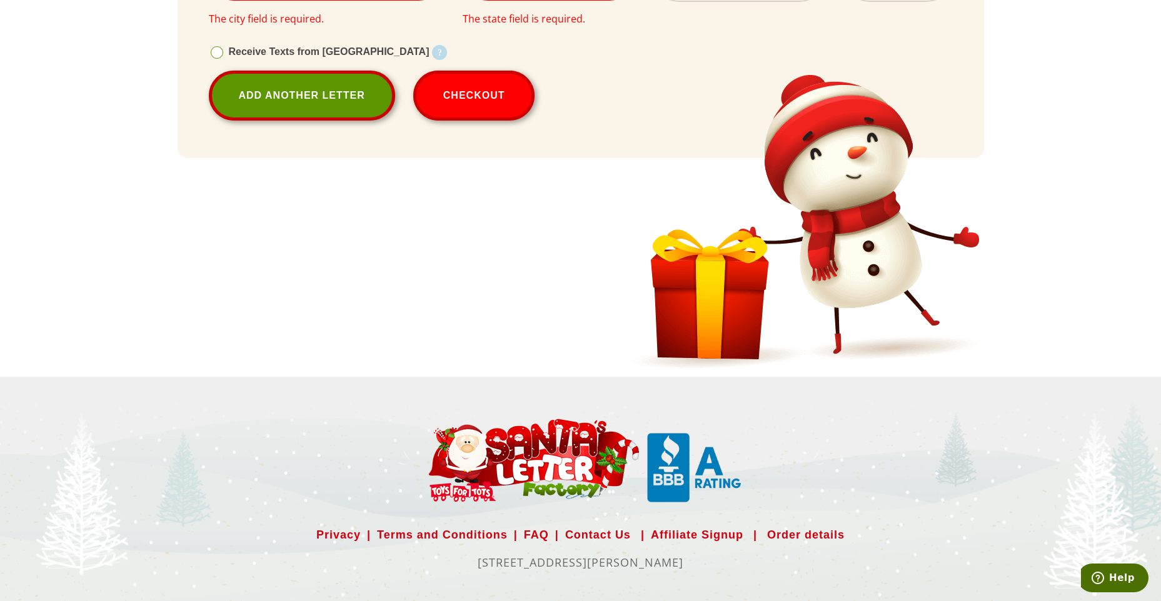 The image size is (1161, 601). I want to click on button: Checkout, so click(474, 96).